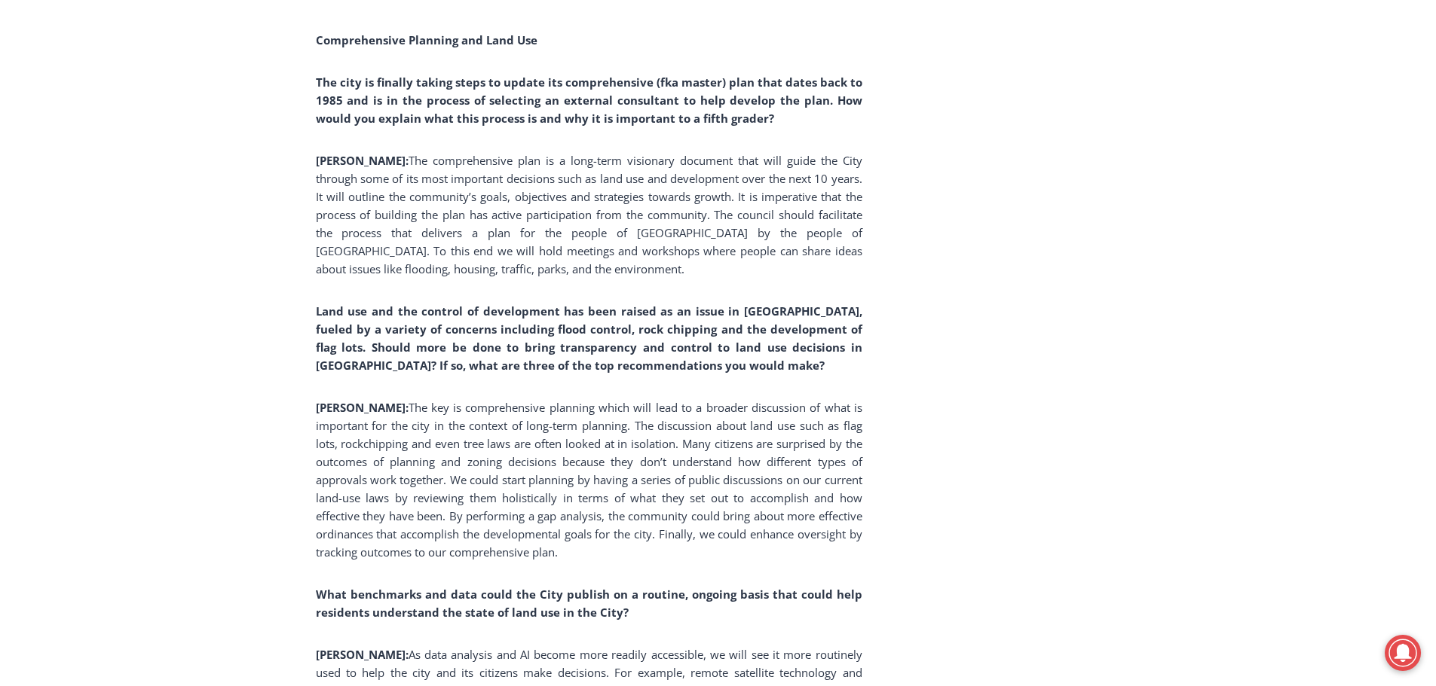  Describe the element at coordinates (161, 135) in the screenshot. I see `div: 2` at that location.